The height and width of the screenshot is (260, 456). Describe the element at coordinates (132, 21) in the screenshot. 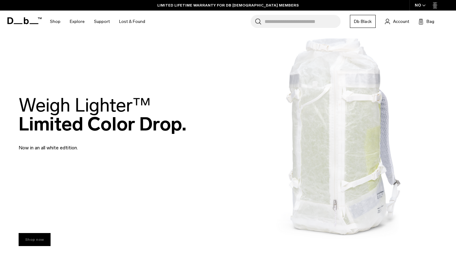

I see `a: Lost & Found` at that location.